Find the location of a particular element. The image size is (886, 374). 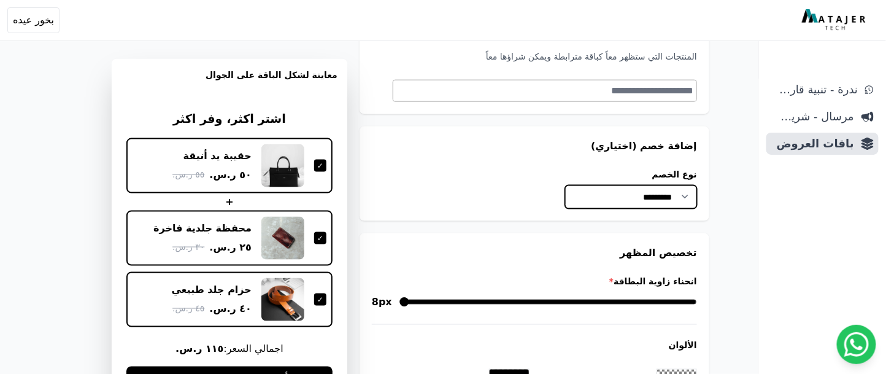

div: حقيبة يد أنيقة is located at coordinates (217, 156).